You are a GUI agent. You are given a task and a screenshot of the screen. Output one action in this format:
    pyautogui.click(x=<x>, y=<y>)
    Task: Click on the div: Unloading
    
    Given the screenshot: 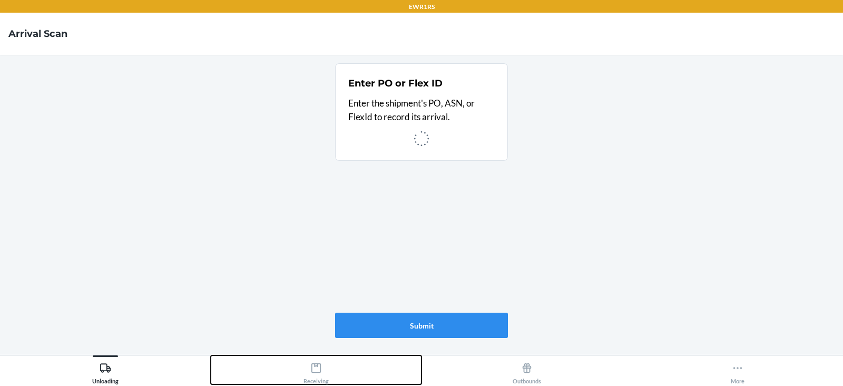 What is the action you would take?
    pyautogui.click(x=105, y=371)
    